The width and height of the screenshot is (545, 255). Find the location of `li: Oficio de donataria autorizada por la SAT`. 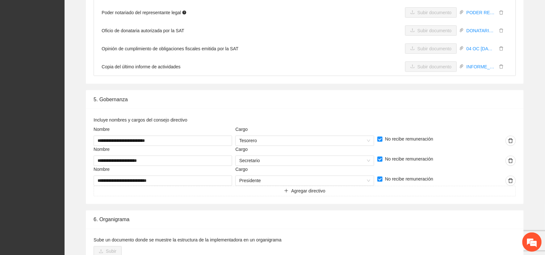

li: Oficio de donataria autorizada por la SAT is located at coordinates (305, 31).